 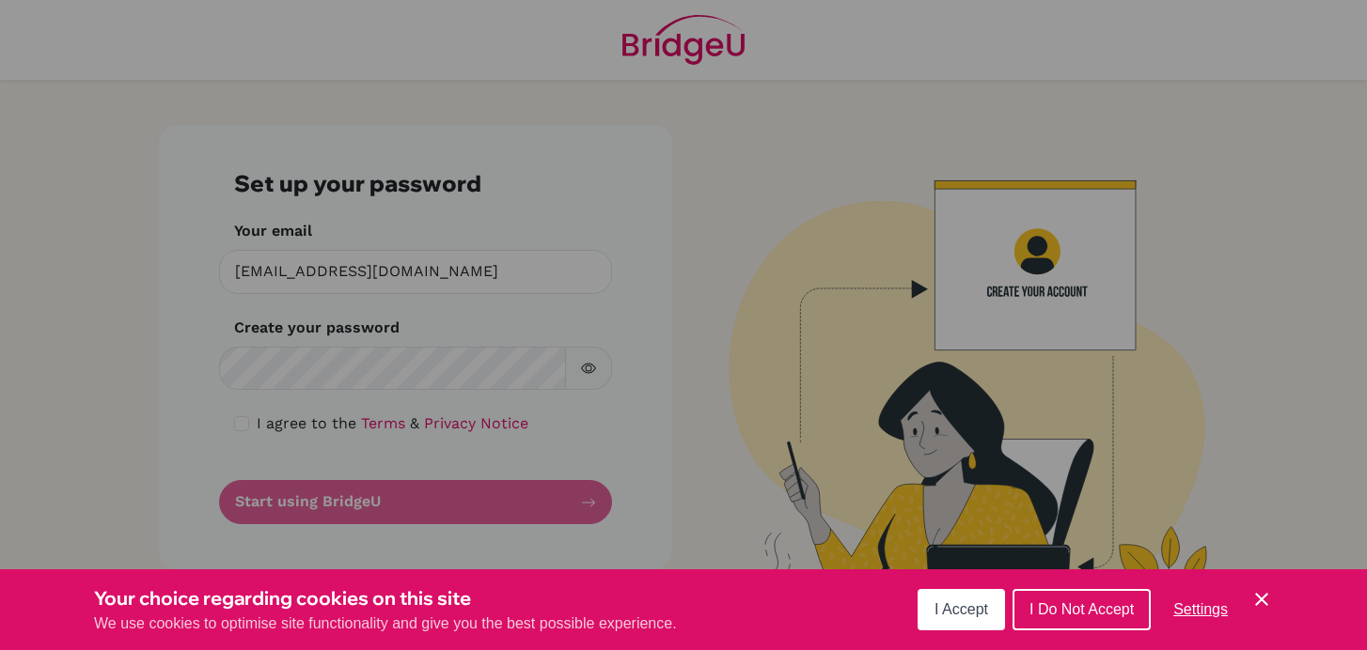 I want to click on button: Save and close, so click(x=1261, y=600).